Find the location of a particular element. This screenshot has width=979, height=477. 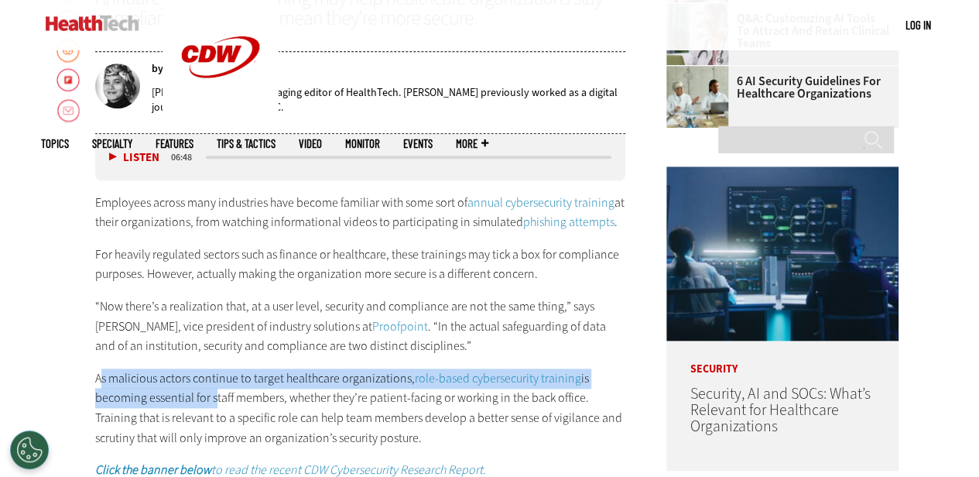

a: Security, AI and SOCs: What’s Relevant for Healthcare Organizations is located at coordinates (780, 410).